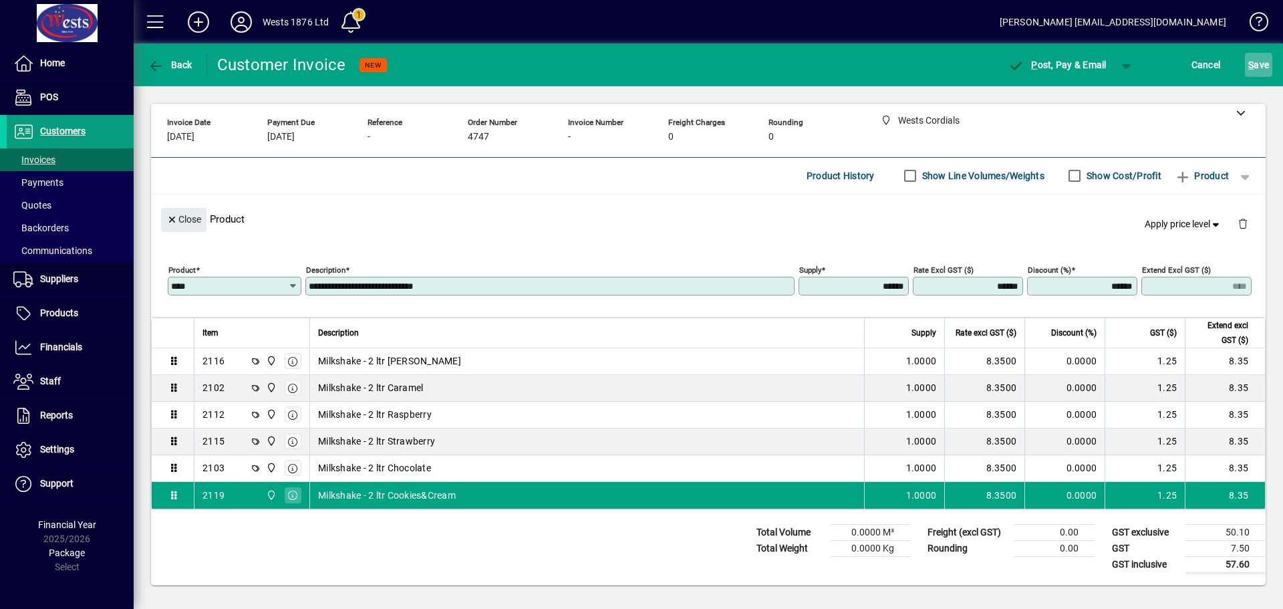  I want to click on a: Communications, so click(70, 251).